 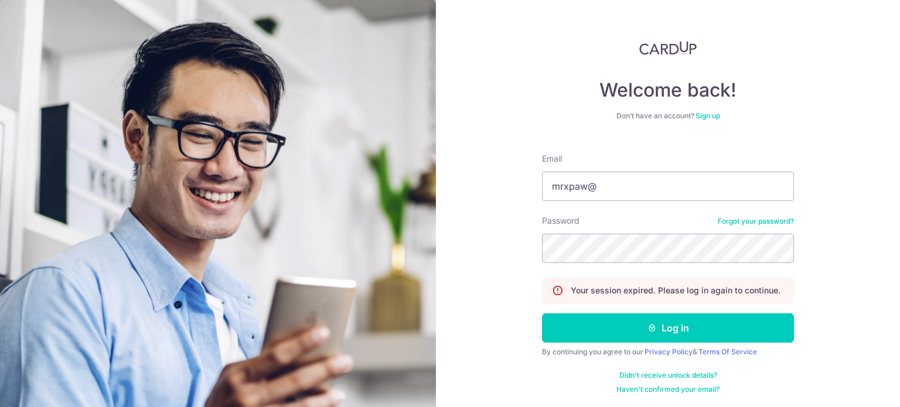 I want to click on button: Log in, so click(x=668, y=328).